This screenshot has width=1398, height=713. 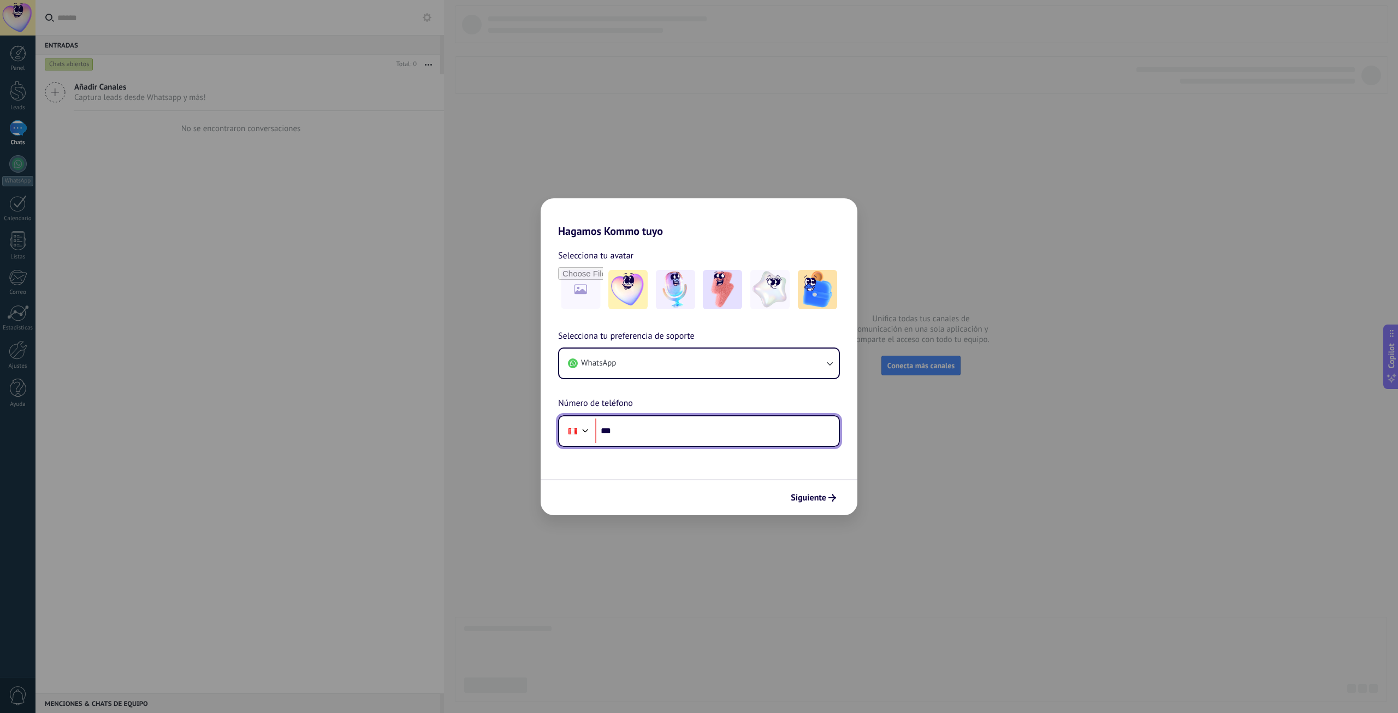 What do you see at coordinates (818, 290) in the screenshot?
I see `img: -5.jpeg` at bounding box center [818, 290].